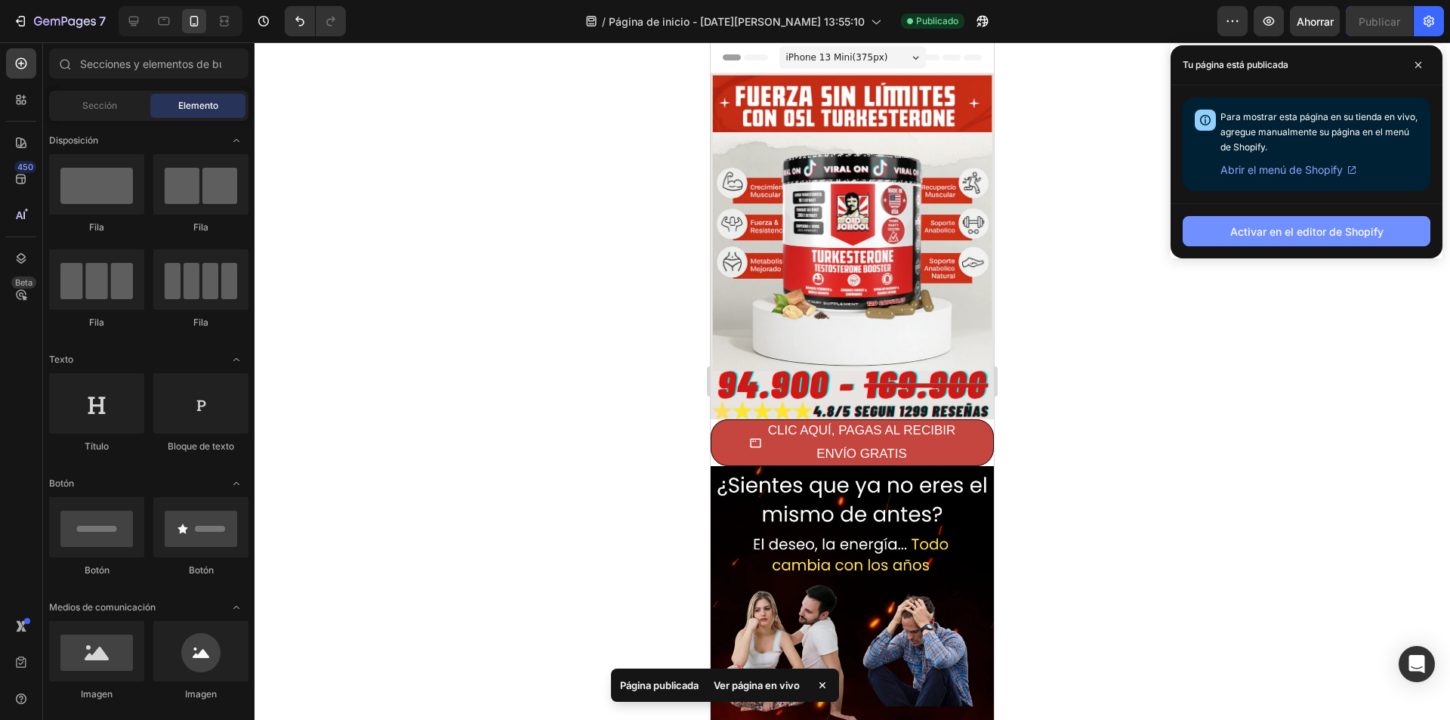  I want to click on font: Medios de comunicación, so click(102, 606).